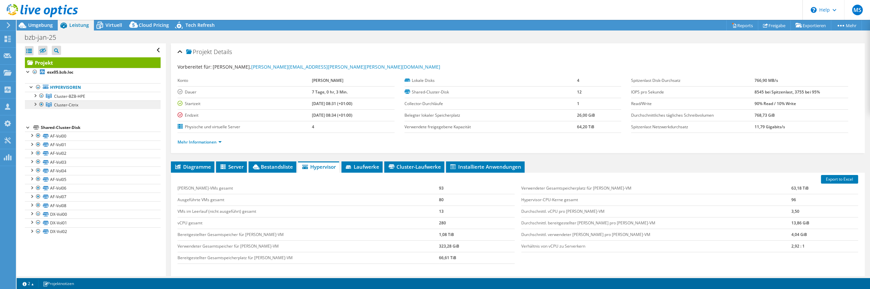 This screenshot has height=289, width=870. Describe the element at coordinates (858, 10) in the screenshot. I see `span: MS` at that location.